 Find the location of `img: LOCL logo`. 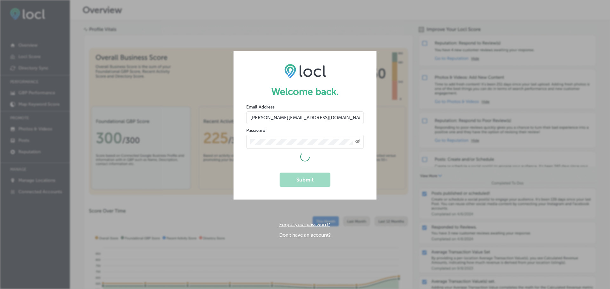

img: LOCL logo is located at coordinates (305, 71).